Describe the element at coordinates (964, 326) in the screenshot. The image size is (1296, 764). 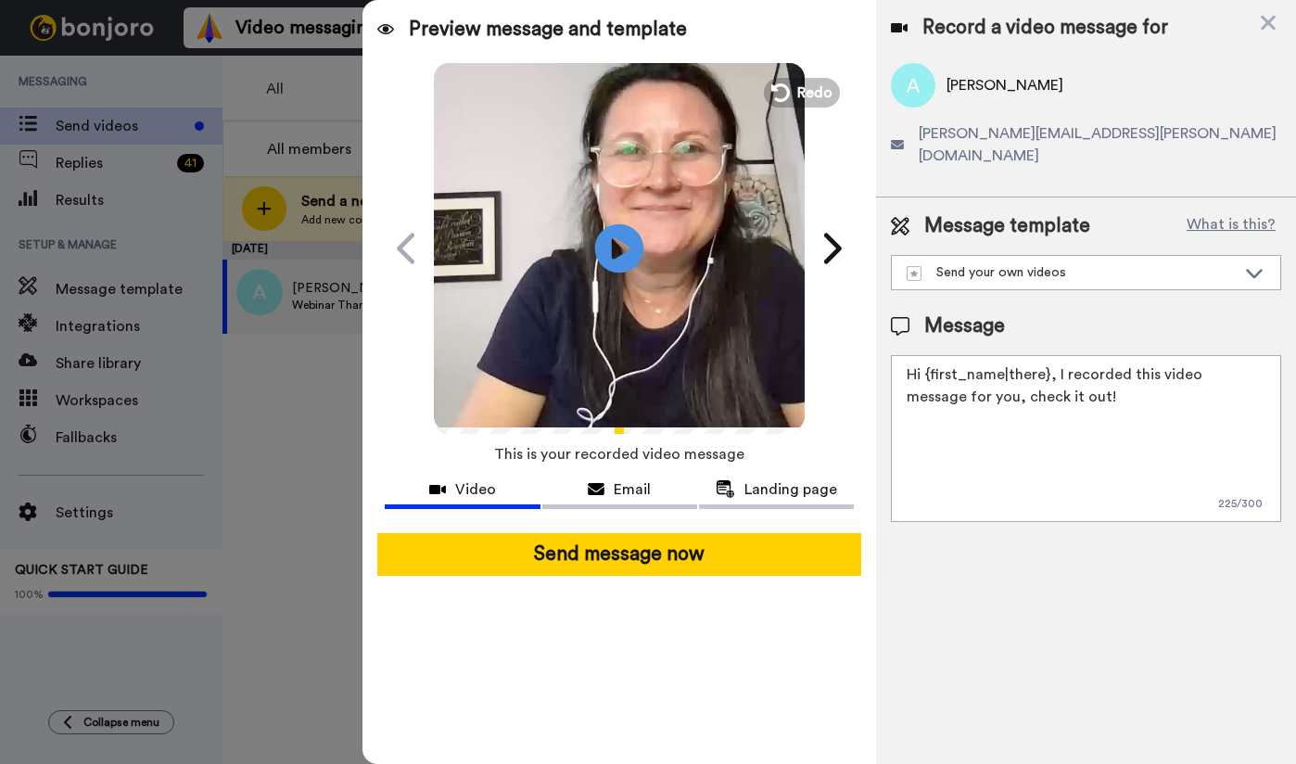
I see `span: Message` at that location.